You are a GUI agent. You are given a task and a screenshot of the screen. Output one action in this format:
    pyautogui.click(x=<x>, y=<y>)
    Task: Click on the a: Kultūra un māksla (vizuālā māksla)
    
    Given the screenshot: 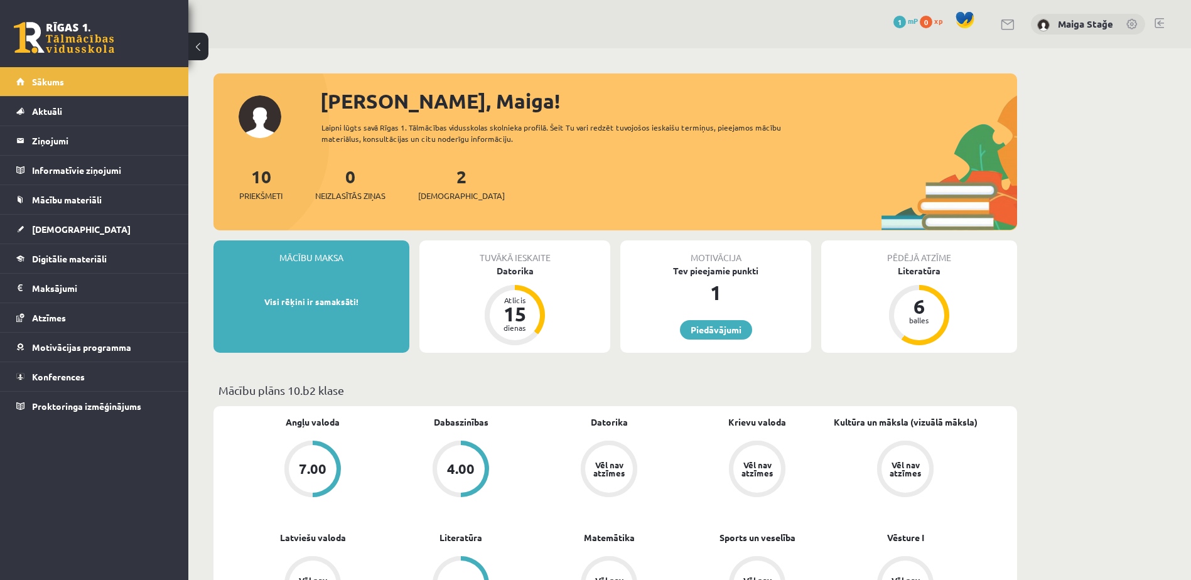 What is the action you would take?
    pyautogui.click(x=905, y=422)
    